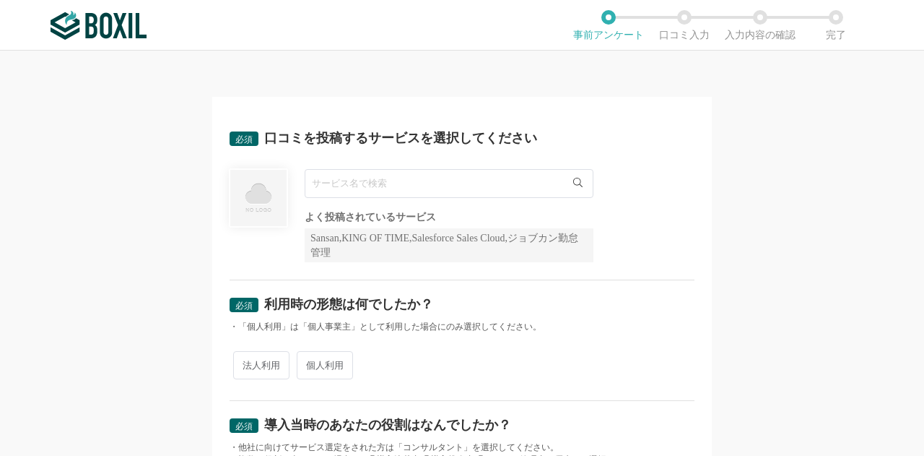  I want to click on input: サービス名で検索, so click(449, 183).